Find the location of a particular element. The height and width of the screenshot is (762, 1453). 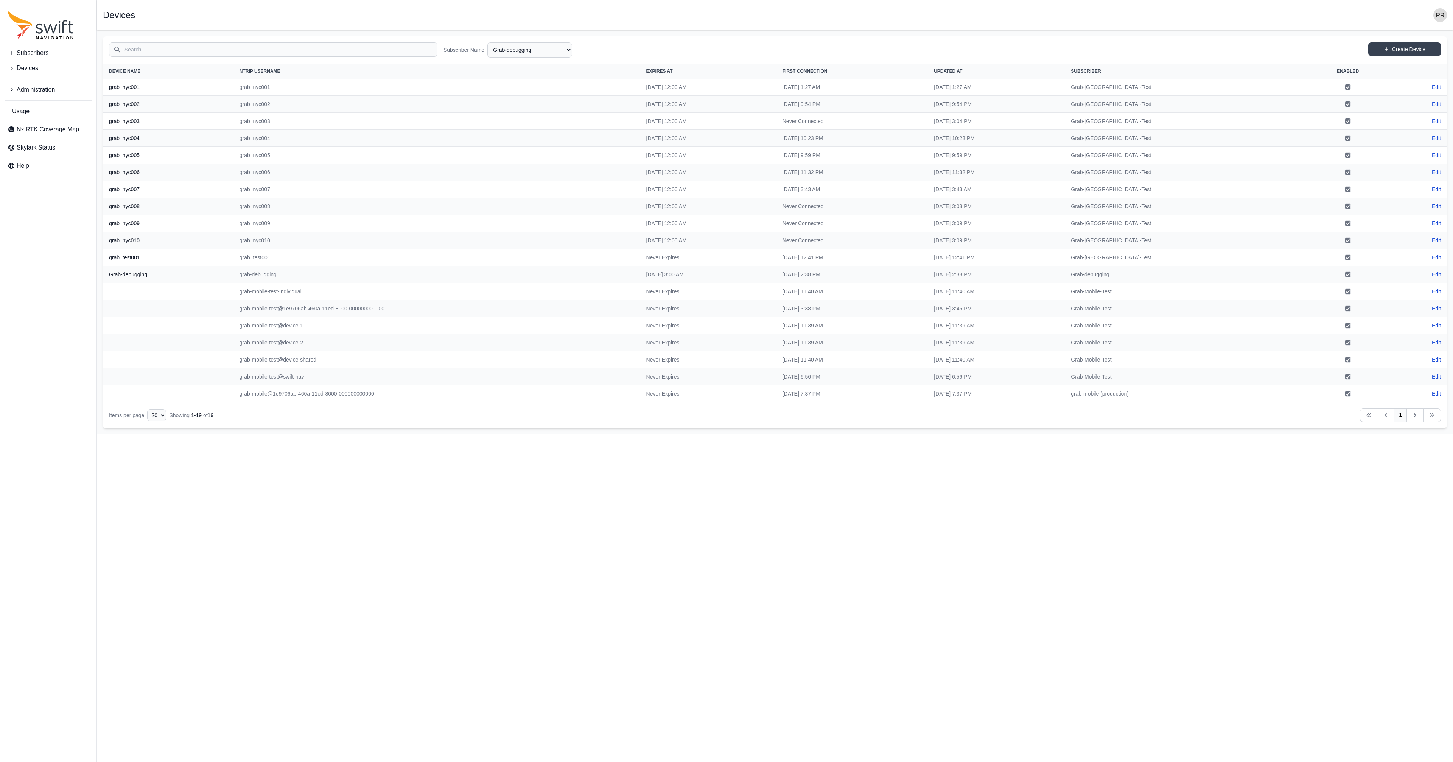

td: grab-mobile-test@1e9706ab-460a-11ed-8000-000000000000 is located at coordinates (437, 308).